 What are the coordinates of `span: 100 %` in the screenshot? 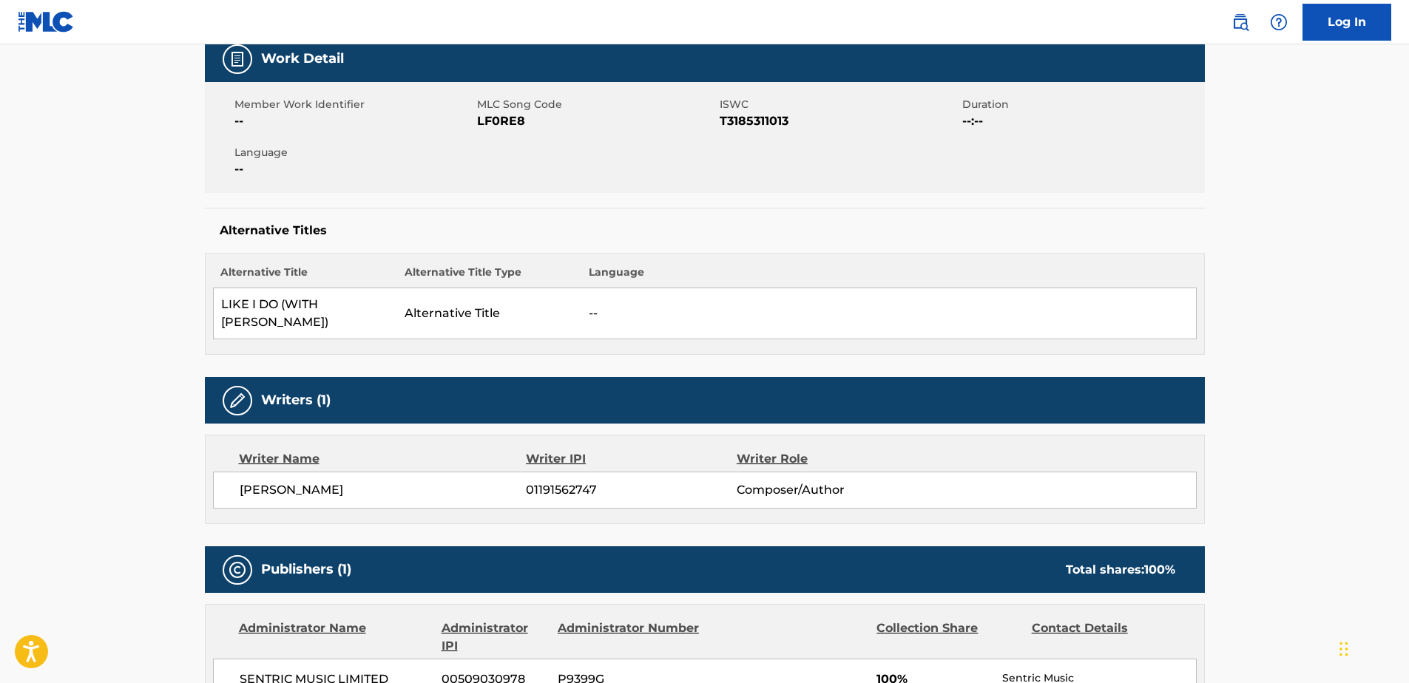 It's located at (1160, 569).